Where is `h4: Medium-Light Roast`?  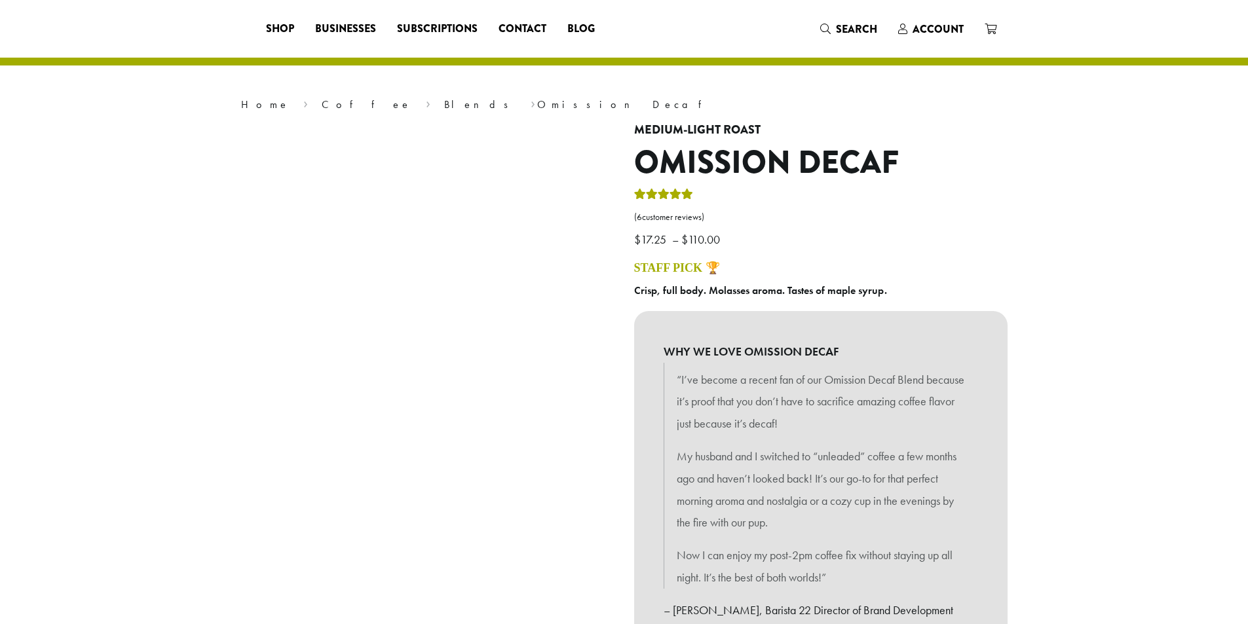
h4: Medium-Light Roast is located at coordinates (821, 130).